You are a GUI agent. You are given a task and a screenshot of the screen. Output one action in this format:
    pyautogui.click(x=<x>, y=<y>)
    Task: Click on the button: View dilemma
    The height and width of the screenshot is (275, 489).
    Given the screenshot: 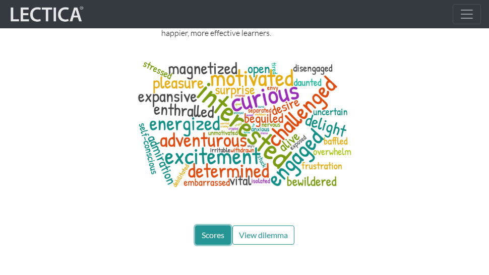 What is the action you would take?
    pyautogui.click(x=263, y=235)
    